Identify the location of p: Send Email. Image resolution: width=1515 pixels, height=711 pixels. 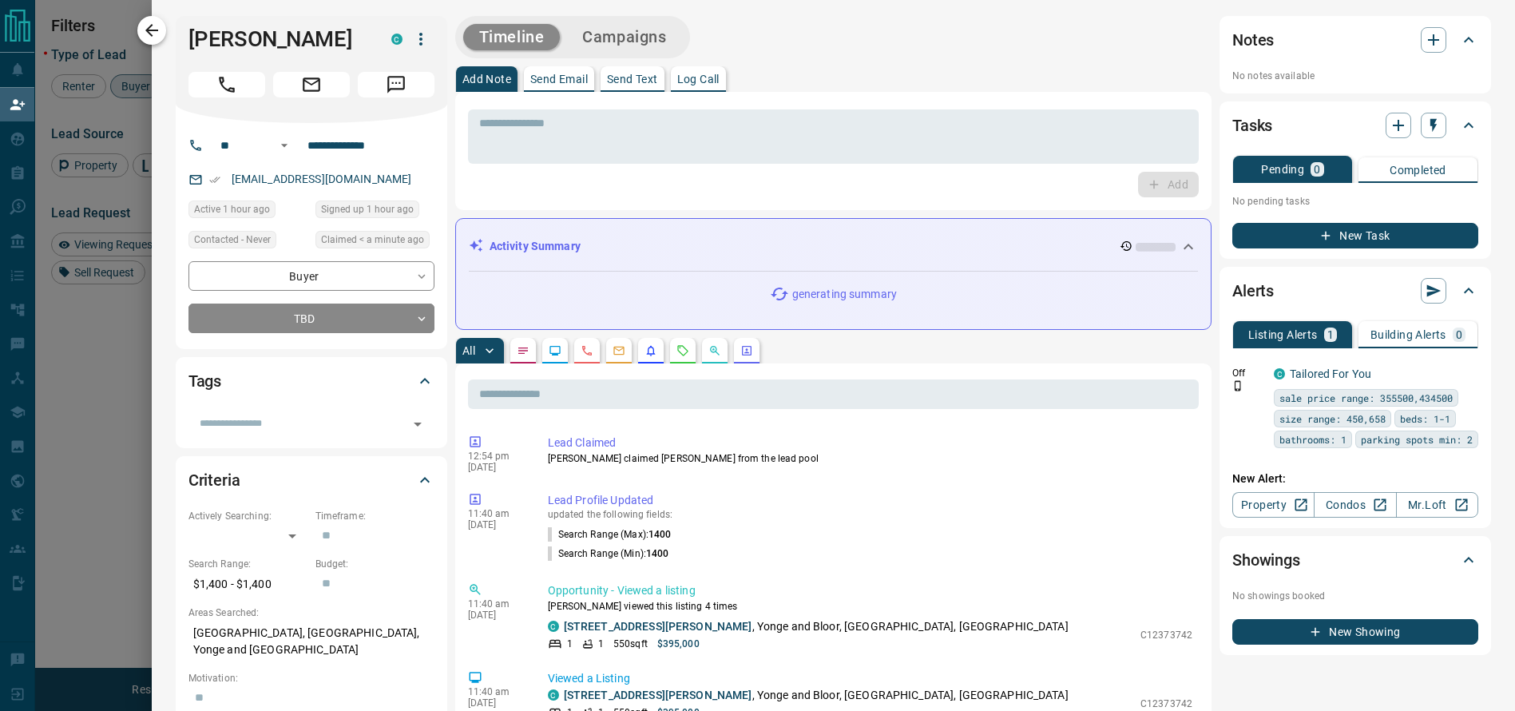
(559, 79).